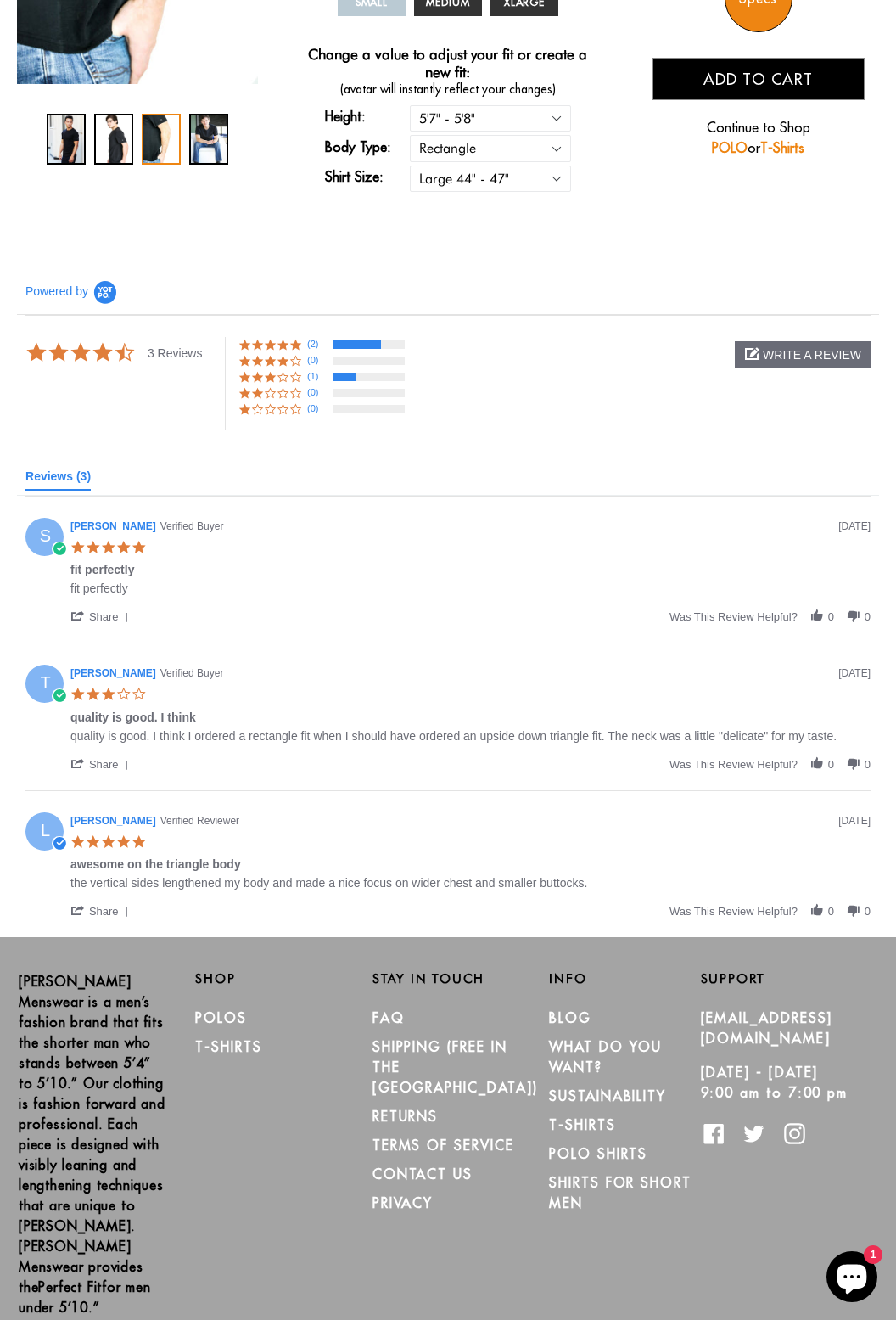 The height and width of the screenshot is (1320, 896). Describe the element at coordinates (318, 343) in the screenshot. I see `span: (2)` at that location.